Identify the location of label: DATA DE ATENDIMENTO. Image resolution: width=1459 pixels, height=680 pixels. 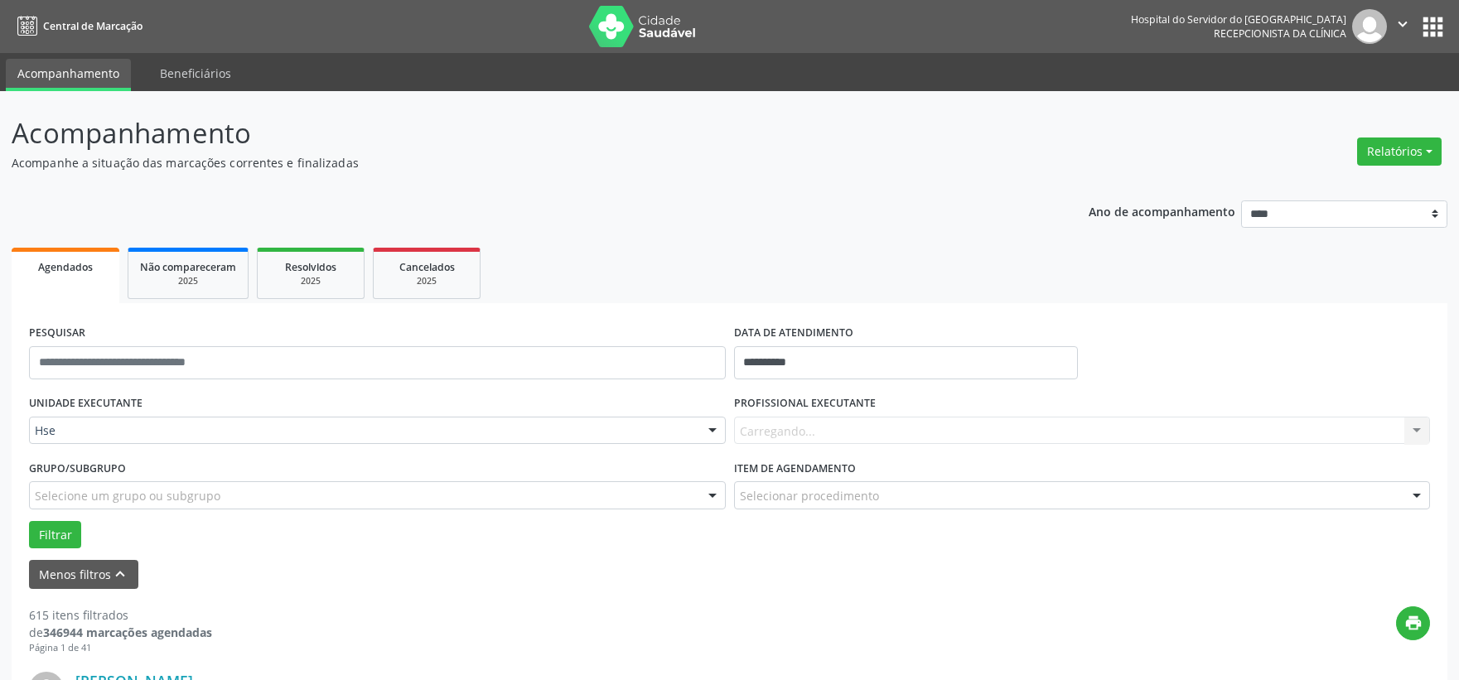
(794, 333).